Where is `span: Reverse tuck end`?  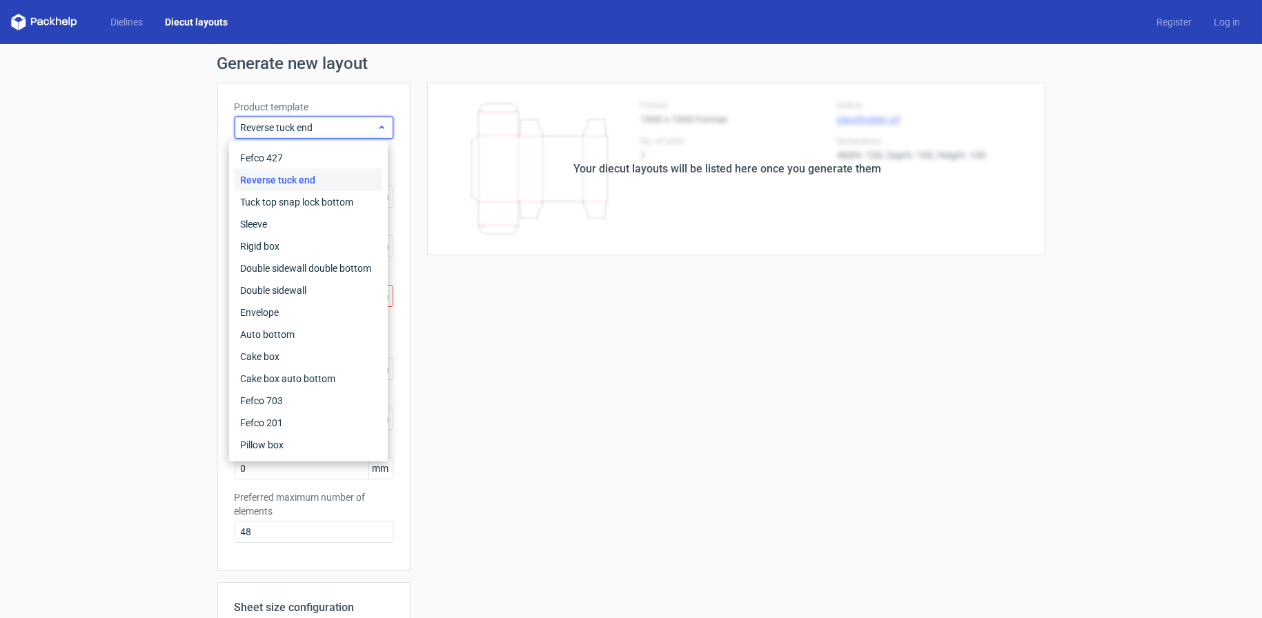 span: Reverse tuck end is located at coordinates (308, 128).